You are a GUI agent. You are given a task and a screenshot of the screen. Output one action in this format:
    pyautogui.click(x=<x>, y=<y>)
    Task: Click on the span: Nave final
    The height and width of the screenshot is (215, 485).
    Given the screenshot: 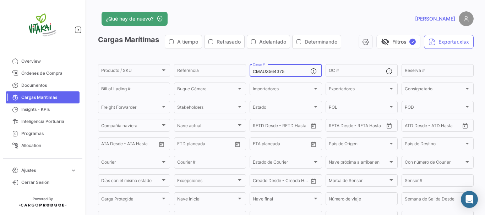 What is the action you would take?
    pyautogui.click(x=282, y=201)
    